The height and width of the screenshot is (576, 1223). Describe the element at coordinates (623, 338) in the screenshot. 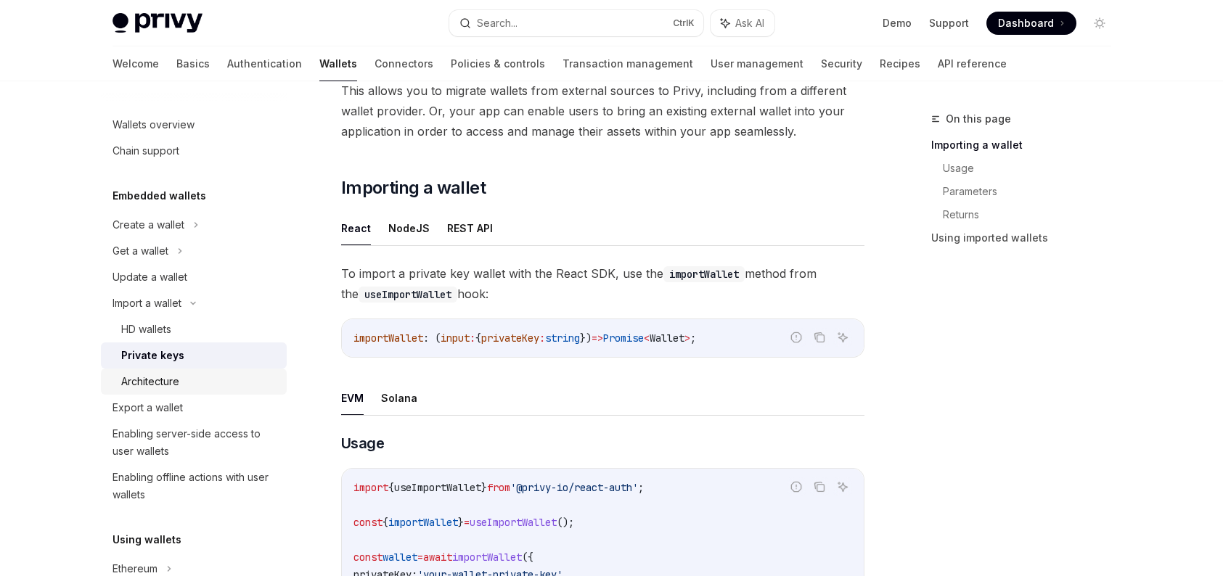

I see `span: Promise` at that location.